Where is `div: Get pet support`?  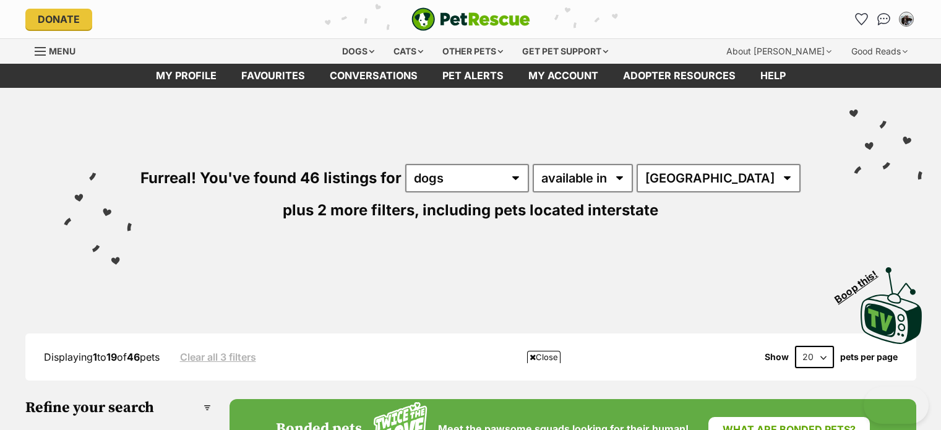
div: Get pet support is located at coordinates (565, 51).